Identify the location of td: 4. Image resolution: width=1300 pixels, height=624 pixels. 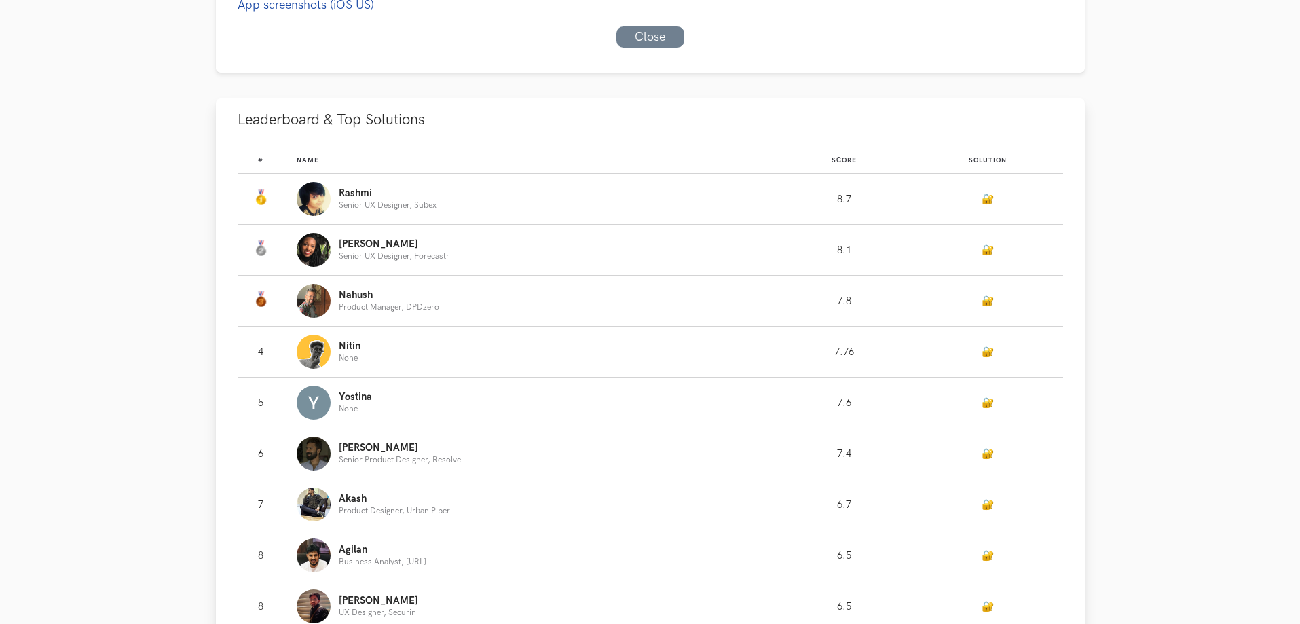
(267, 352).